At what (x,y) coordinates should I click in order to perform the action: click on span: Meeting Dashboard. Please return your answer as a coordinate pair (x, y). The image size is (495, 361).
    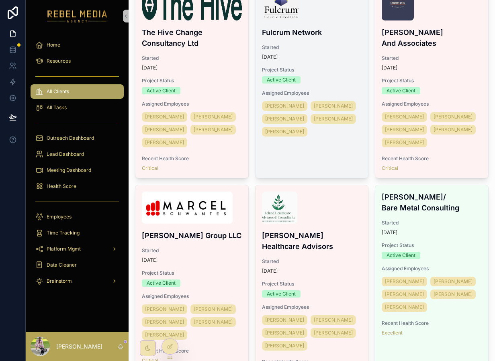
    Looking at the image, I should click on (69, 170).